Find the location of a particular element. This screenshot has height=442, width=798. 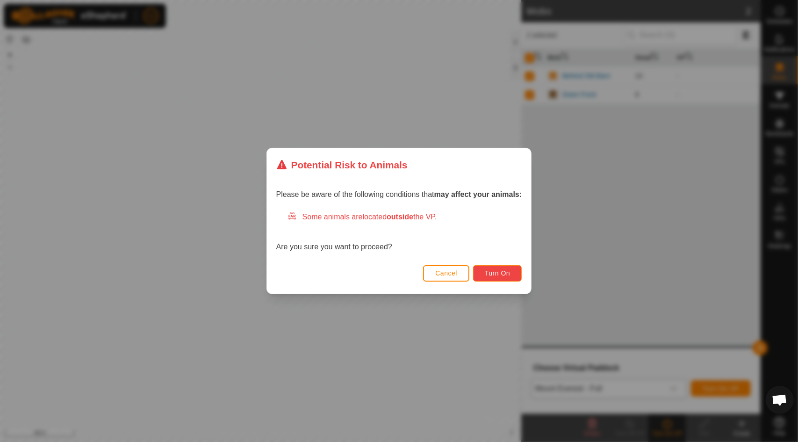

button: Turn On is located at coordinates (497, 273).